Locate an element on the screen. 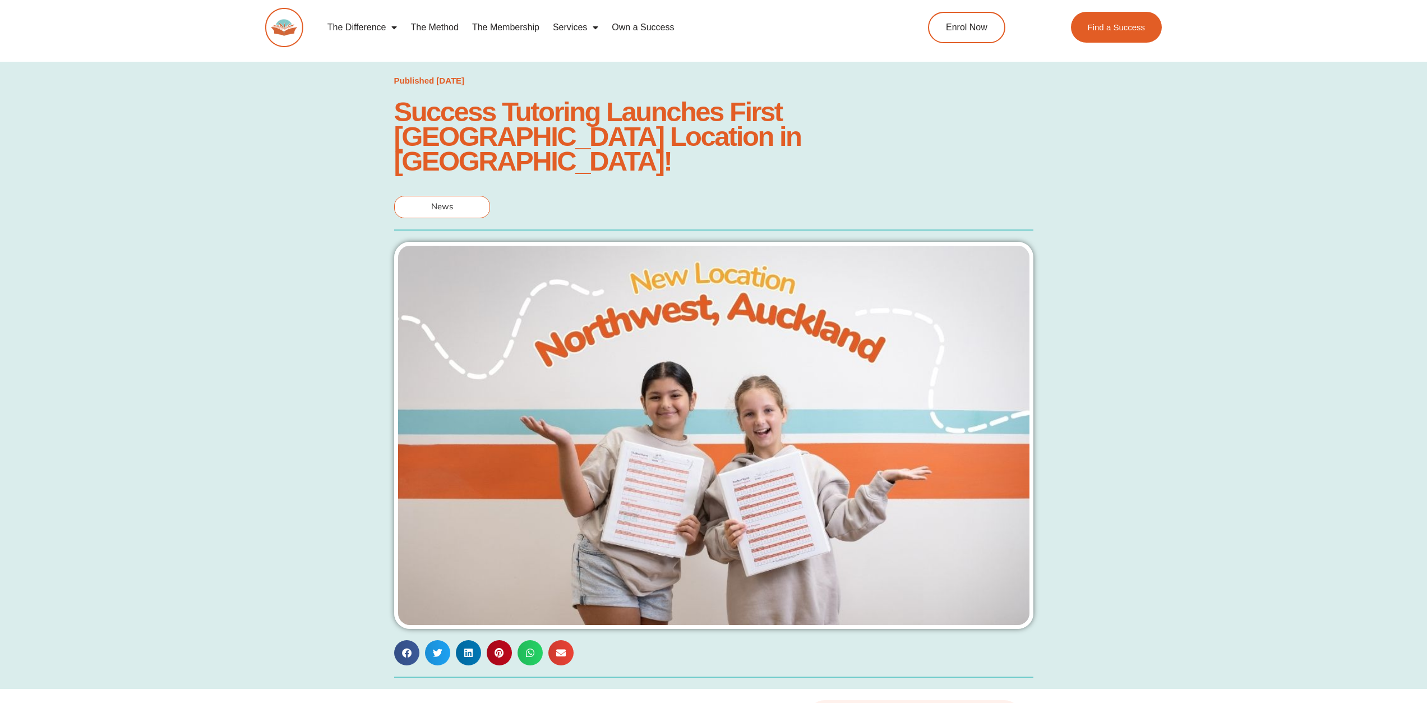 The height and width of the screenshot is (703, 1427). a: The Membership is located at coordinates (506, 27).